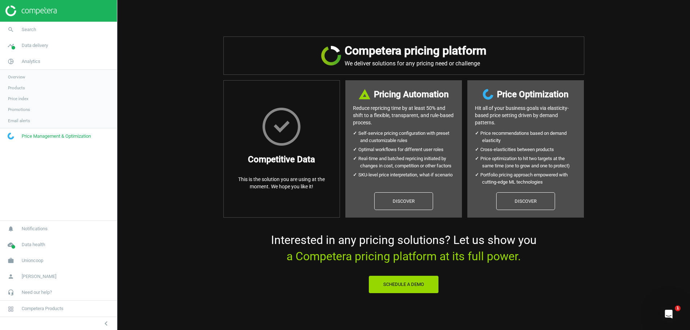  I want to click on span: Email alerts, so click(19, 121).